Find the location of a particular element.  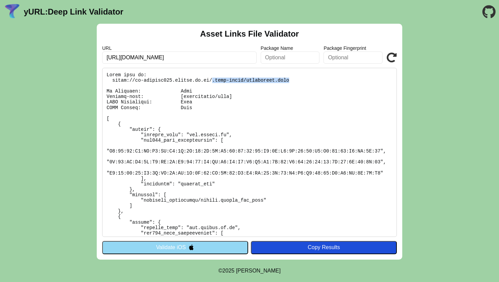

a: Michael Ibragimchayev's Personal Site is located at coordinates (258, 271).